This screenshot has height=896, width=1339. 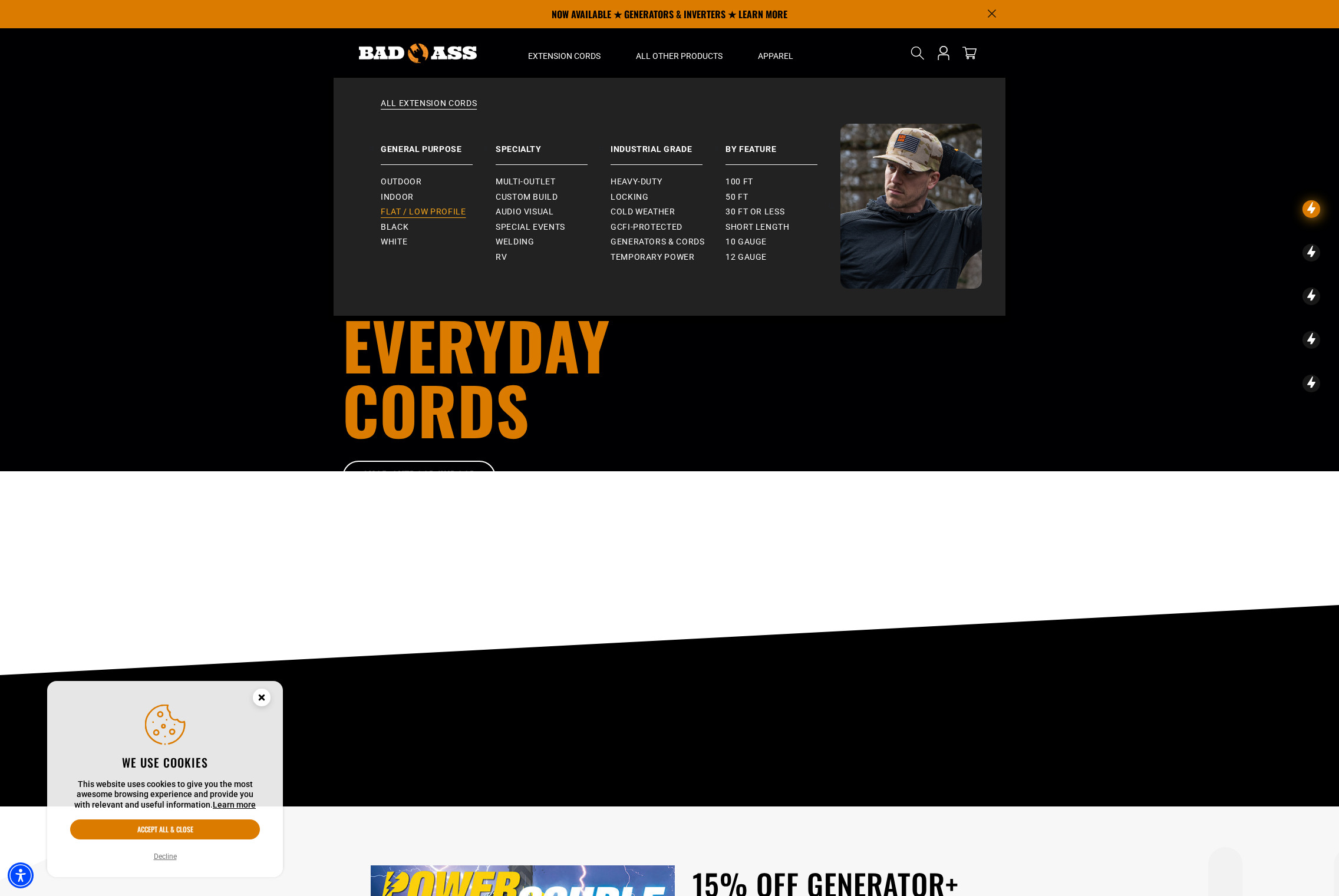 What do you see at coordinates (668, 258) in the screenshot?
I see `a: Temporary Power` at bounding box center [668, 258].